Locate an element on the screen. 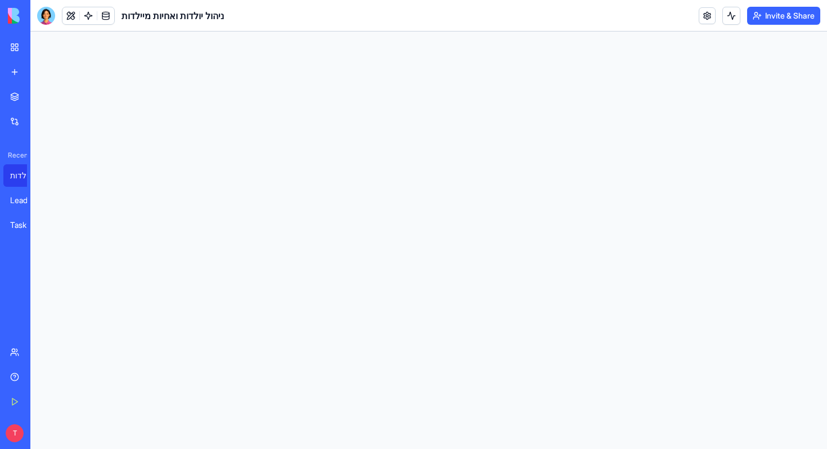 The height and width of the screenshot is (449, 827). div: Task Manager is located at coordinates (26, 225).